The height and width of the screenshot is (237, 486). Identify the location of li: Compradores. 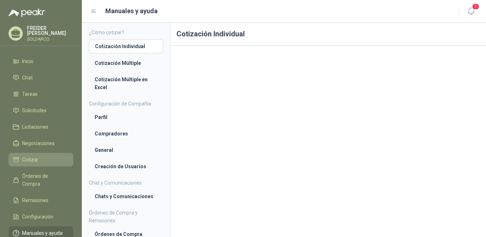
(126, 133).